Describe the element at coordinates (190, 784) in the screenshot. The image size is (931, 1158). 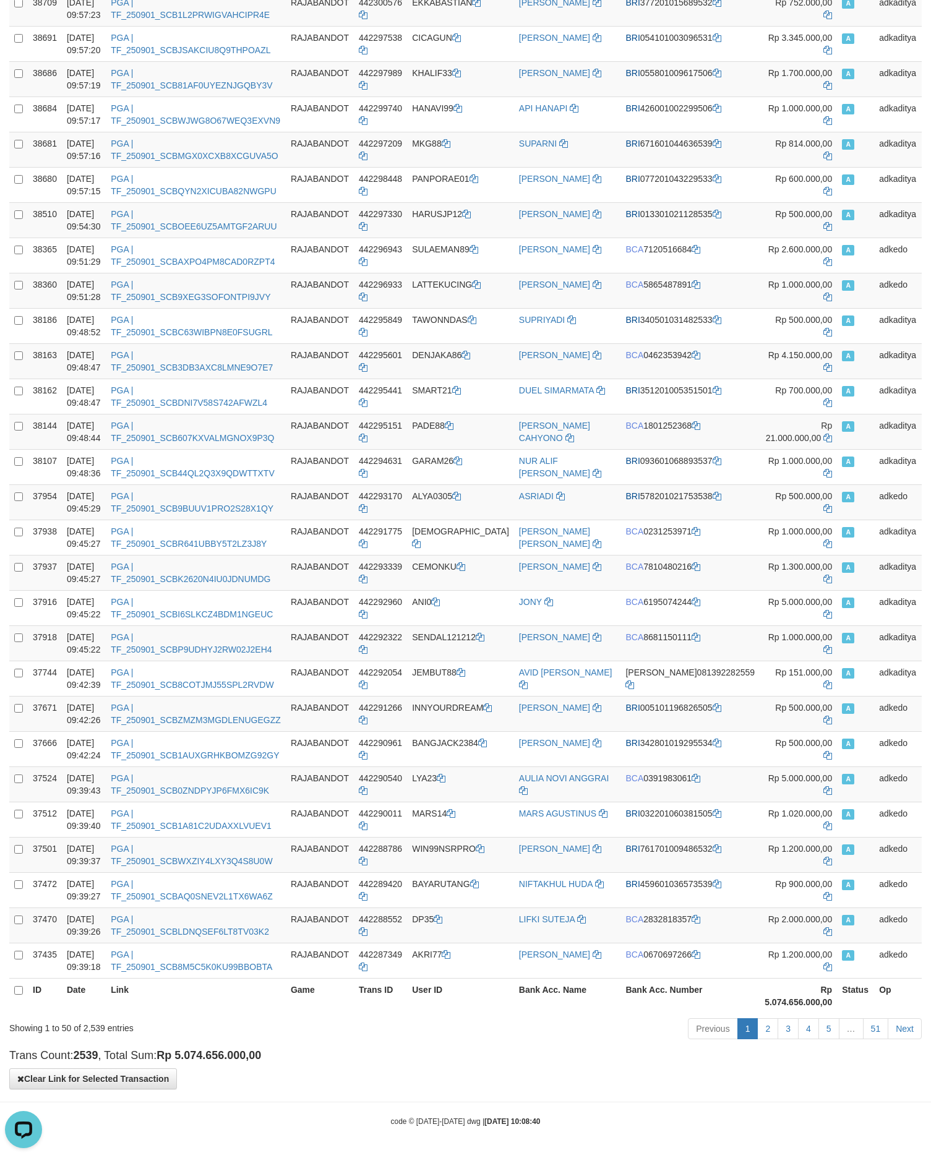
I see `a: PGA | TF_250901_SCB0ZNDPYJP6FMX6IC9K` at that location.